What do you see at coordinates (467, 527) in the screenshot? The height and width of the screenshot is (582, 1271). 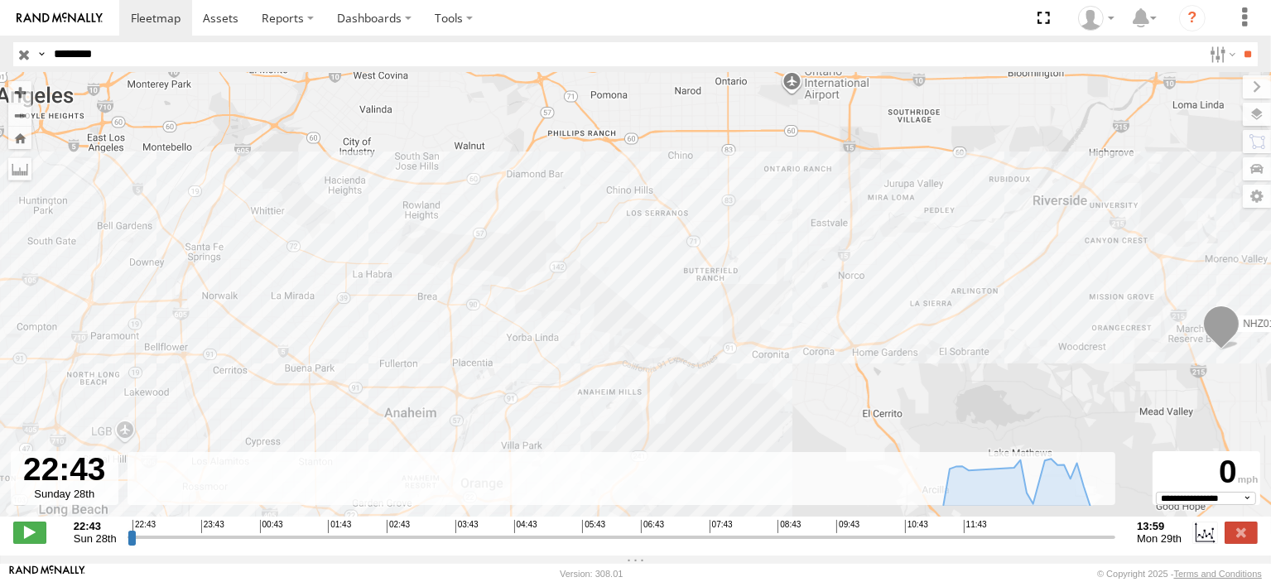 I see `span: 03:43` at bounding box center [467, 527].